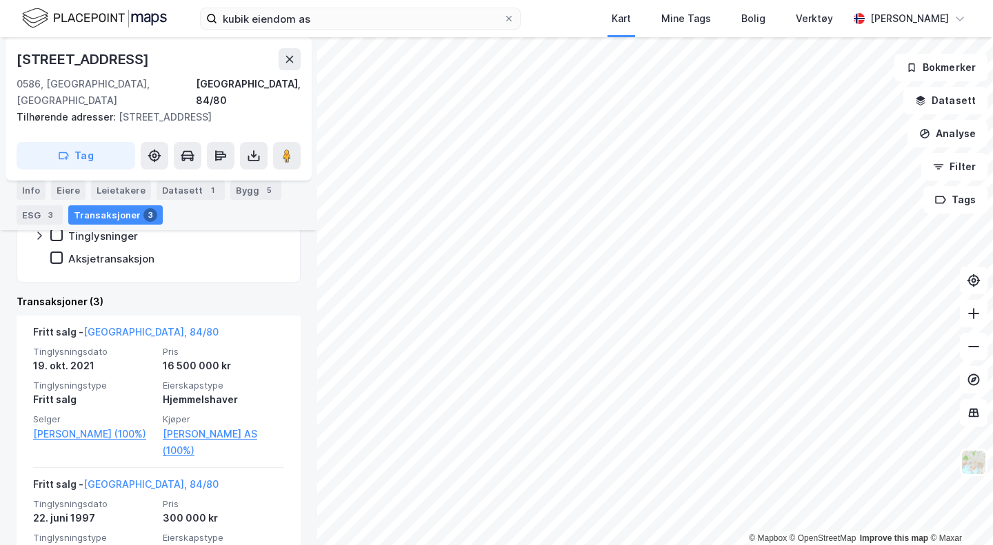 This screenshot has width=993, height=545. I want to click on div: Kart, so click(621, 19).